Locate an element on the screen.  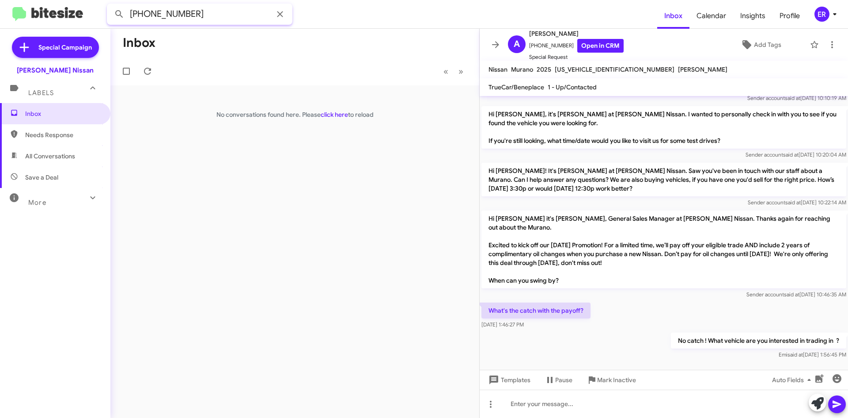
a: Insights is located at coordinates (753, 16).